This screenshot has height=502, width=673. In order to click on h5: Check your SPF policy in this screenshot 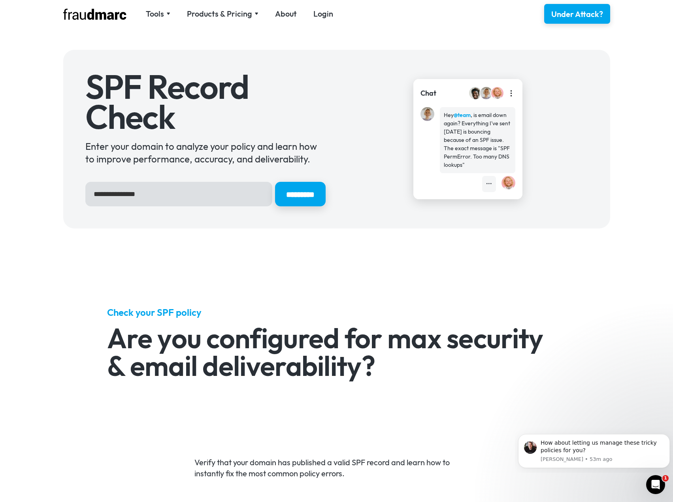, I will do `click(336, 312)`.